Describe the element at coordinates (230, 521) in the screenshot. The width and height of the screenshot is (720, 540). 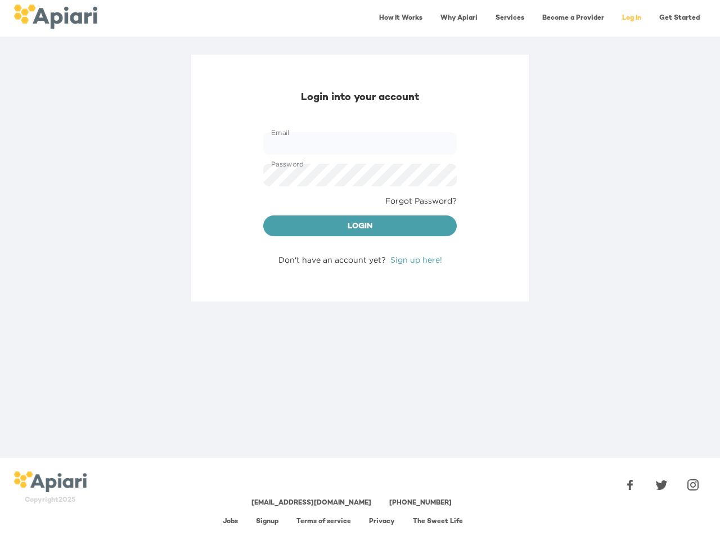
I see `a: Jobs` at that location.